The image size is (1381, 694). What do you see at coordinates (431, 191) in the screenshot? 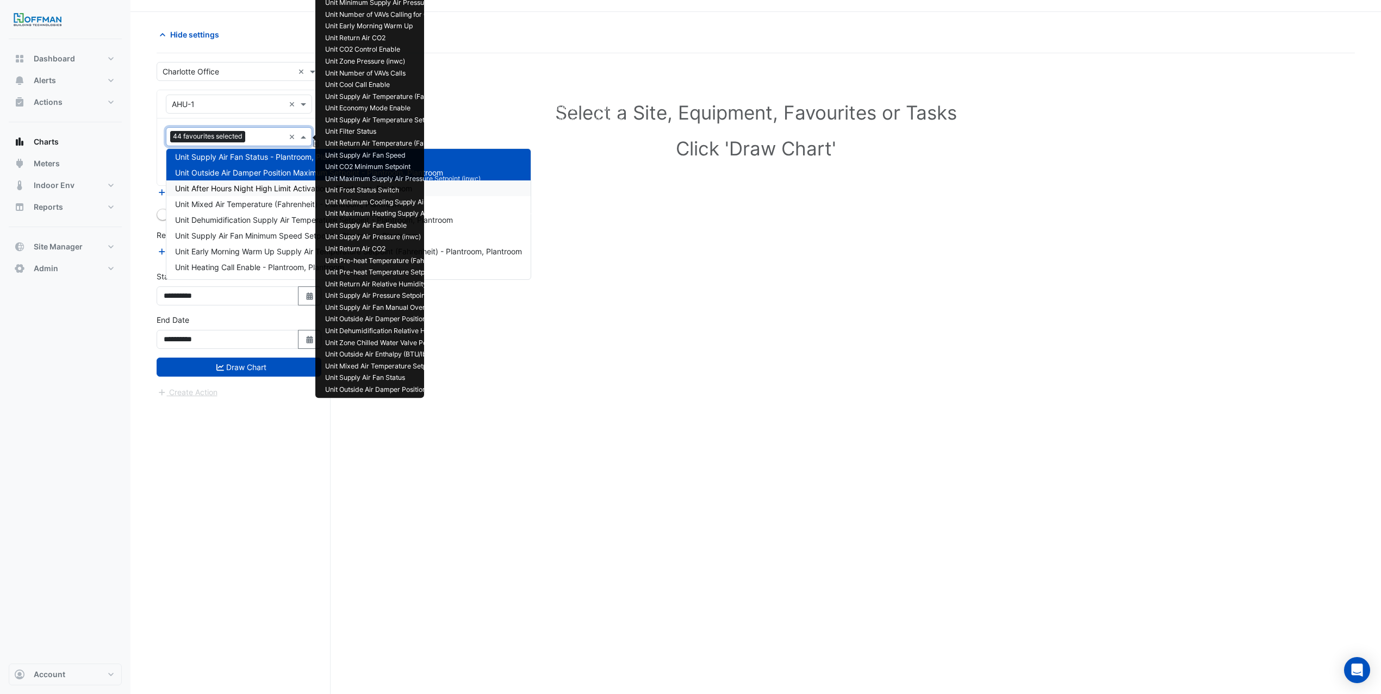
I see `td: Unit Frost Status Switch` at bounding box center [431, 191].